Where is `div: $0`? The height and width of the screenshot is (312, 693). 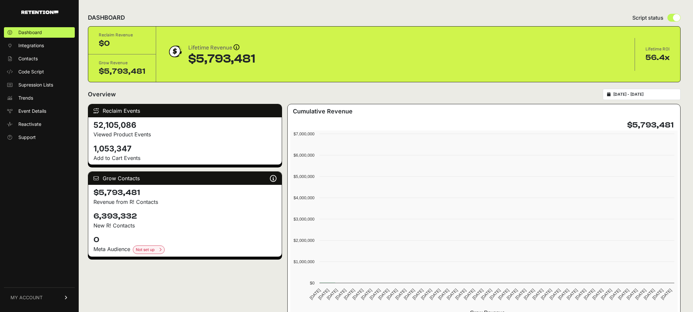
div: $0 is located at coordinates (122, 44).